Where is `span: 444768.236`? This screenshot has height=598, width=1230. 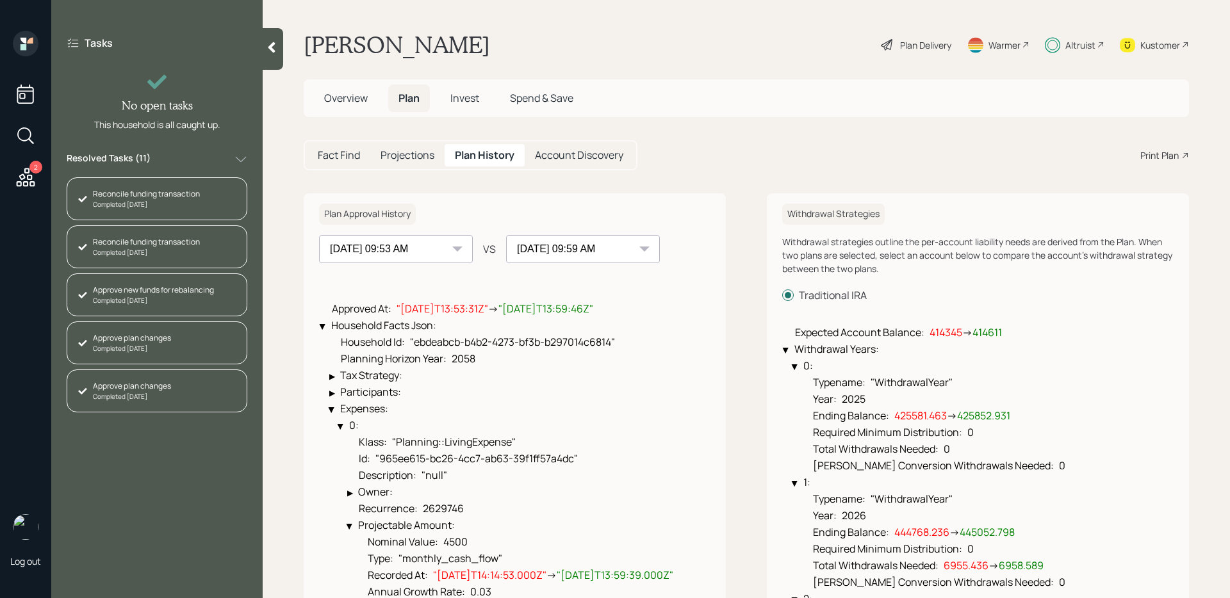 span: 444768.236 is located at coordinates (922, 532).